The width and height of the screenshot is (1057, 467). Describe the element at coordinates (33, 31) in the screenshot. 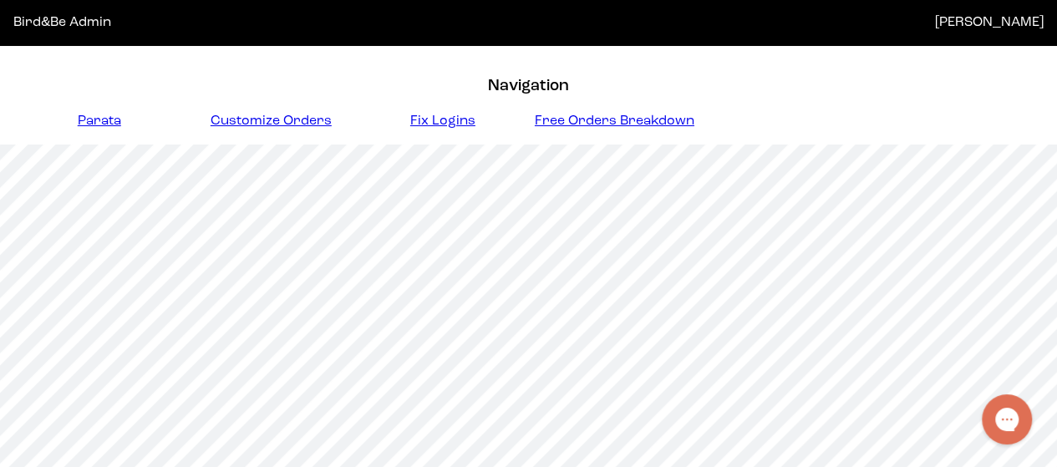

I see `button: Gorgias live chat` at that location.